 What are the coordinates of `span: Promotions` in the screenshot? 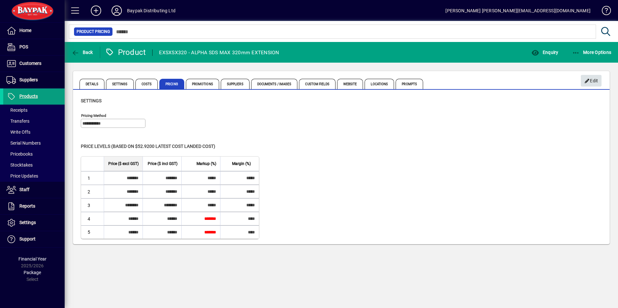 It's located at (202, 84).